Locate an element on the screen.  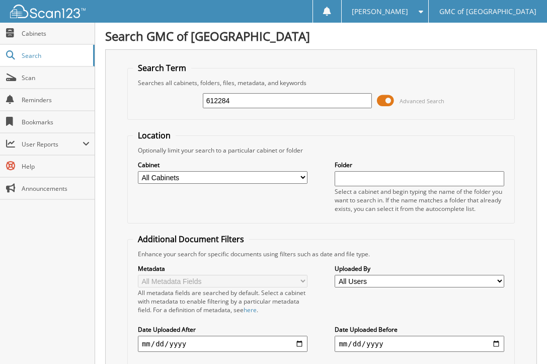
label: Date Uploaded Before is located at coordinates (419, 329).